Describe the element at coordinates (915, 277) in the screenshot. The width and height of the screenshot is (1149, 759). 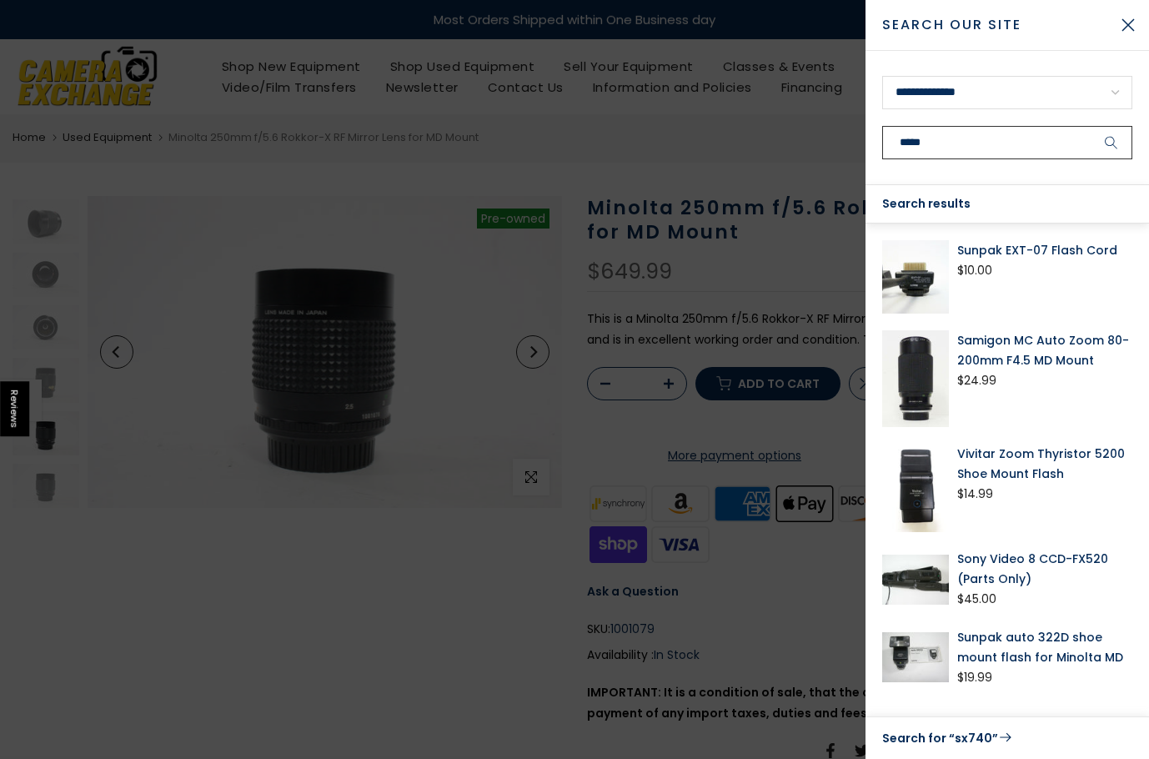
I see `img: Sunpak EXT-07 Flash Cord Flash Units and Accessories - Flash Accessories Sunpak EXT07` at that location.